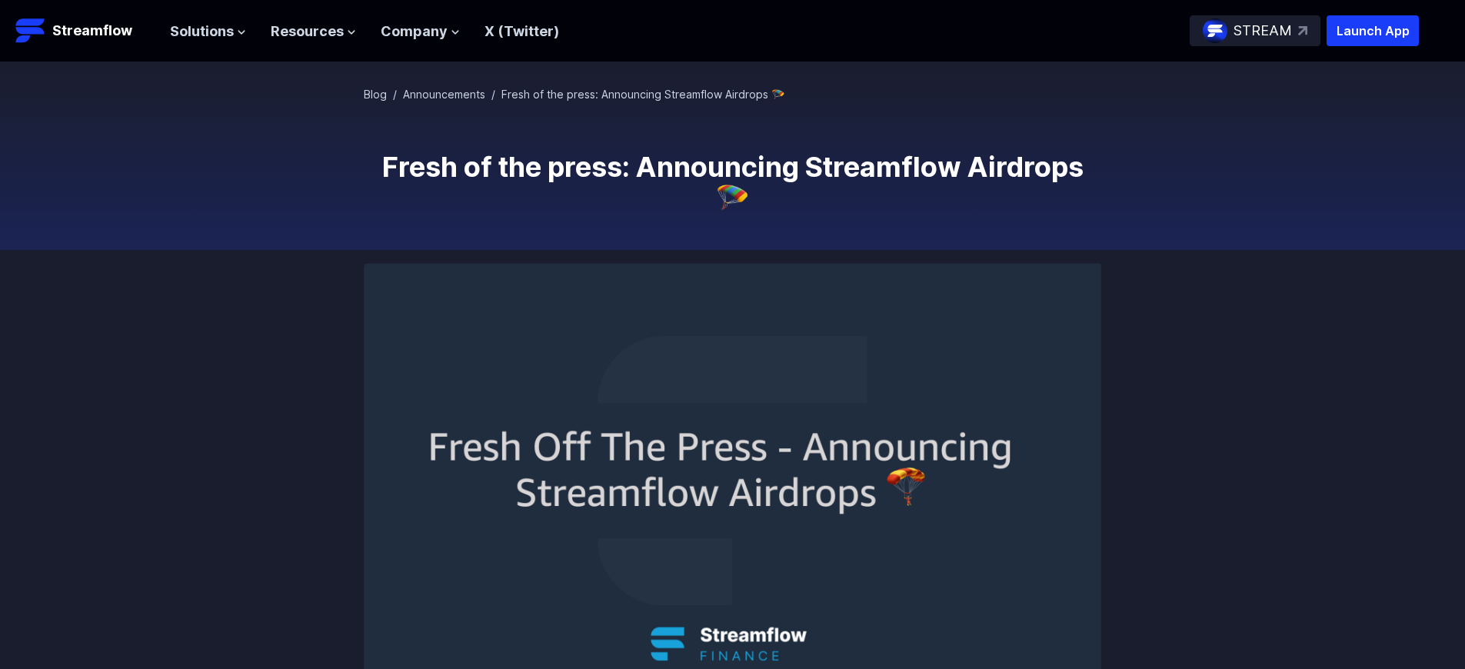 The image size is (1465, 669). Describe the element at coordinates (375, 94) in the screenshot. I see `a: Blog` at that location.